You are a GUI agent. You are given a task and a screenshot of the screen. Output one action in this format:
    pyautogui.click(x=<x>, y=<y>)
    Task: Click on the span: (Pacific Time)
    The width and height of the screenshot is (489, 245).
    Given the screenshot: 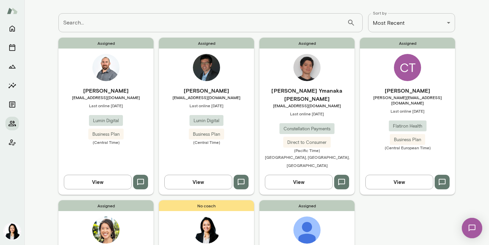 What is the action you would take?
    pyautogui.click(x=307, y=150)
    